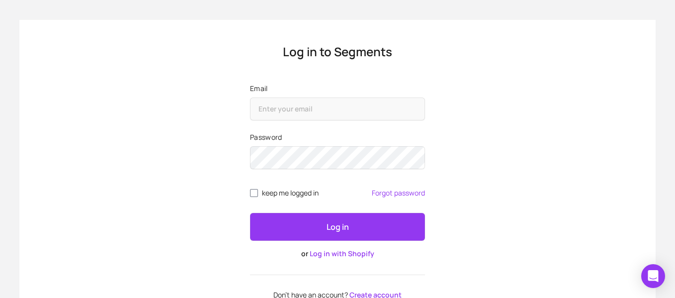 The height and width of the screenshot is (298, 675). What do you see at coordinates (338, 227) in the screenshot?
I see `button: Log in` at bounding box center [338, 227].